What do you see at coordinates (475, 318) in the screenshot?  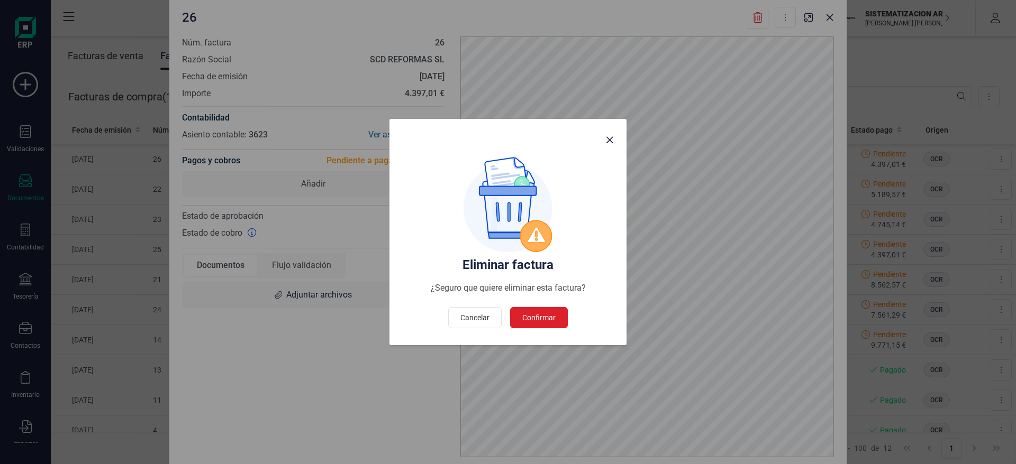 I see `button: Cancelar` at bounding box center [475, 318].